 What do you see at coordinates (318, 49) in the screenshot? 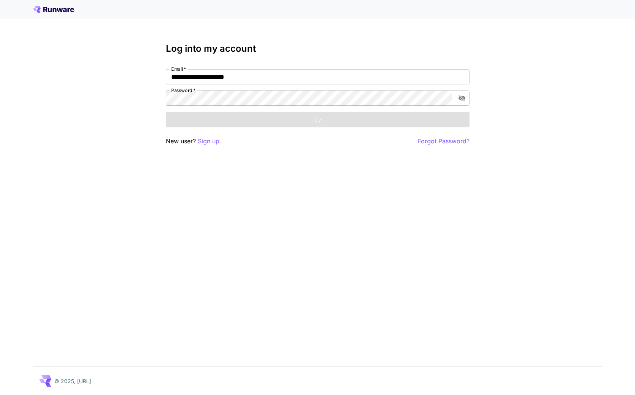
I see `h3: Log into my account` at bounding box center [318, 49].